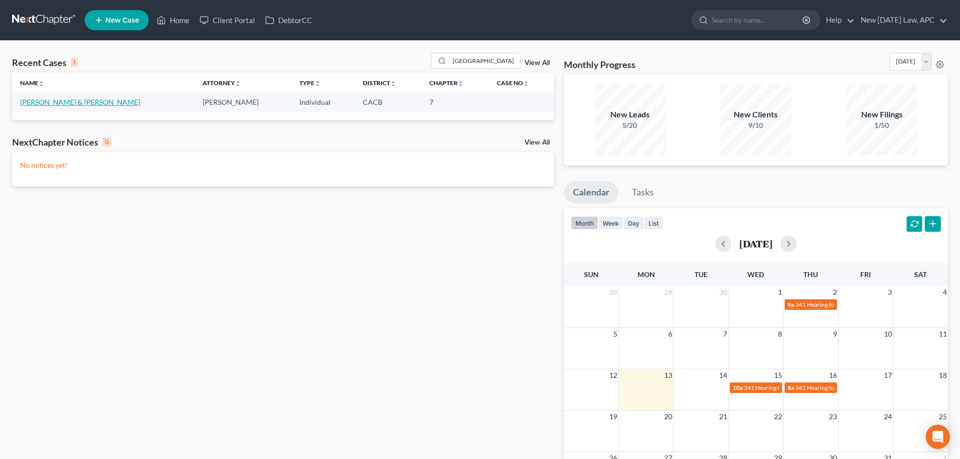  I want to click on span: 24, so click(888, 417).